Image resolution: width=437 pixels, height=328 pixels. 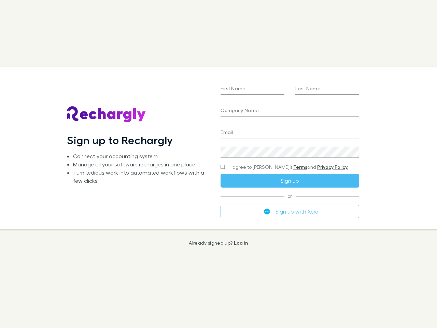 What do you see at coordinates (120, 140) in the screenshot?
I see `h1: Sign up to Rechargly` at bounding box center [120, 140].